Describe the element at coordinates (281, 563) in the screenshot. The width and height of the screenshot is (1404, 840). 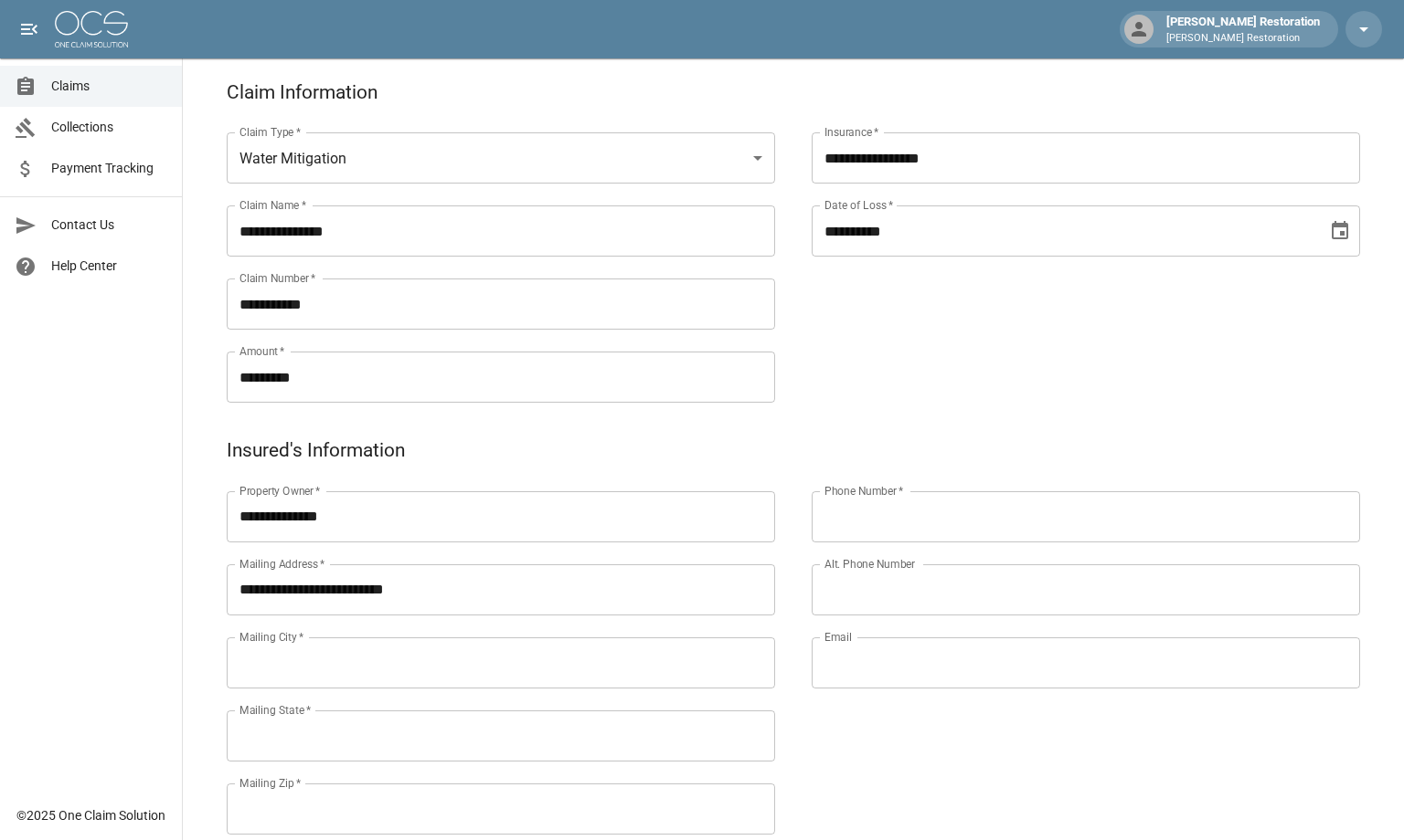
I see `label: Mailing Address` at that location.